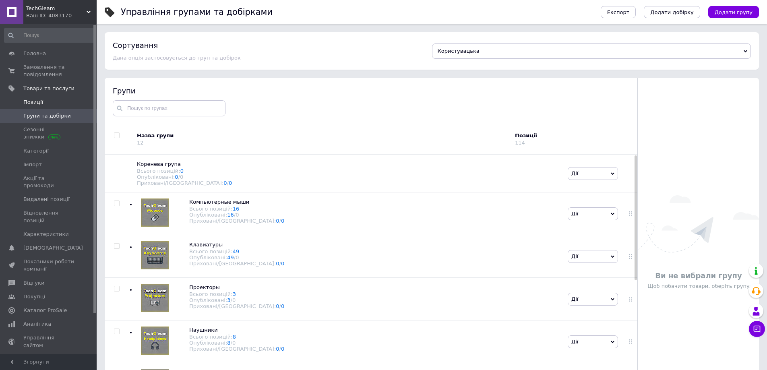  Describe the element at coordinates (34, 297) in the screenshot. I see `span: Покупці` at that location.